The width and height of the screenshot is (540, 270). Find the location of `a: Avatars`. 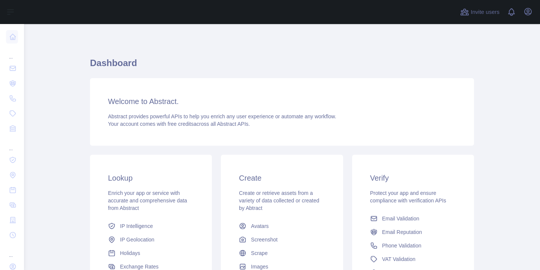

a: Avatars is located at coordinates (282, 226).